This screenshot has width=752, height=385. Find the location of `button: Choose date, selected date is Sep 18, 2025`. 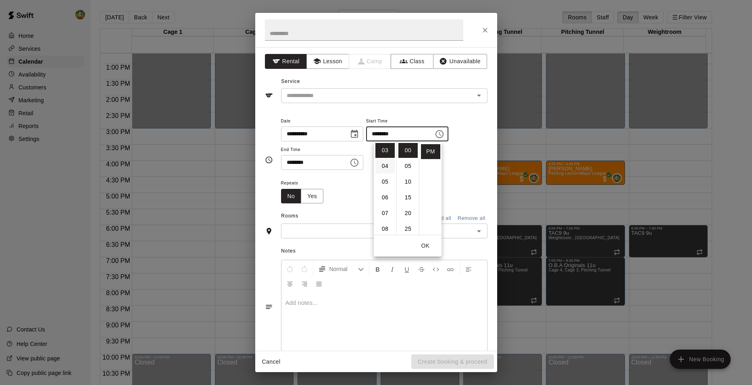

button: Choose date, selected date is Sep 18, 2025 is located at coordinates (354, 134).